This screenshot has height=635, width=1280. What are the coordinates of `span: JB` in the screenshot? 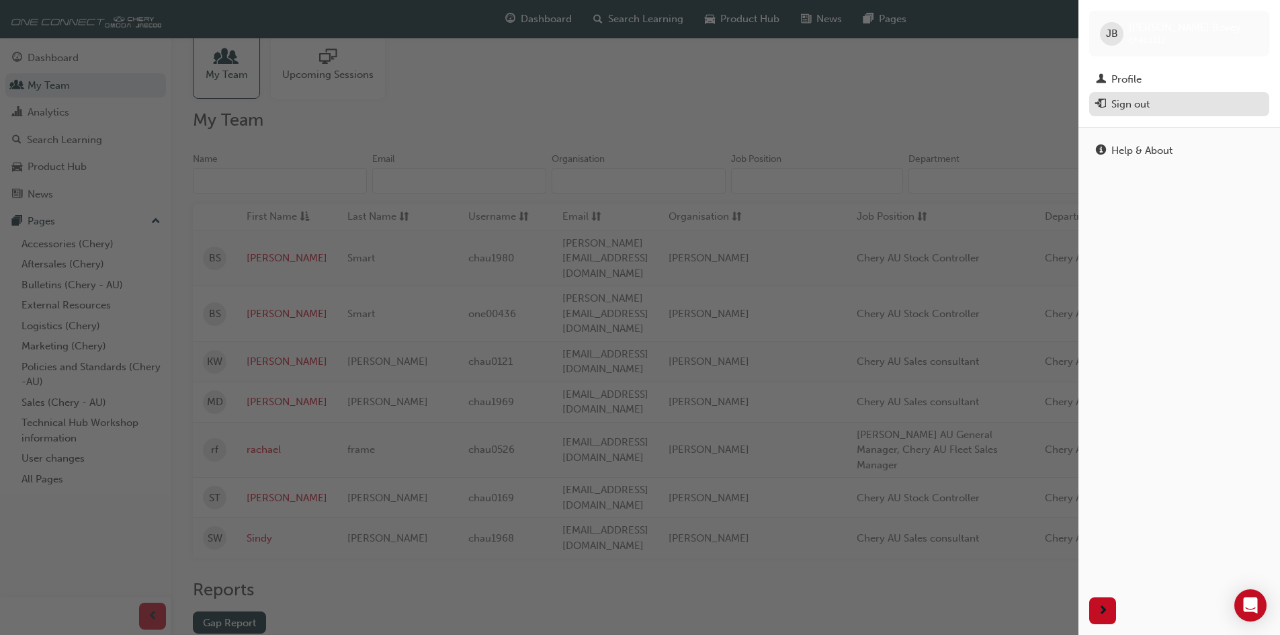 It's located at (1112, 34).